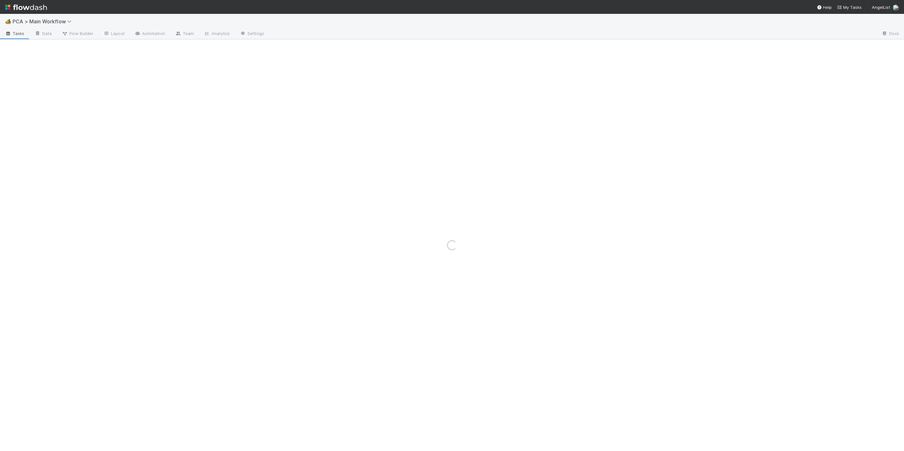 The image size is (904, 451). I want to click on a: Team, so click(184, 34).